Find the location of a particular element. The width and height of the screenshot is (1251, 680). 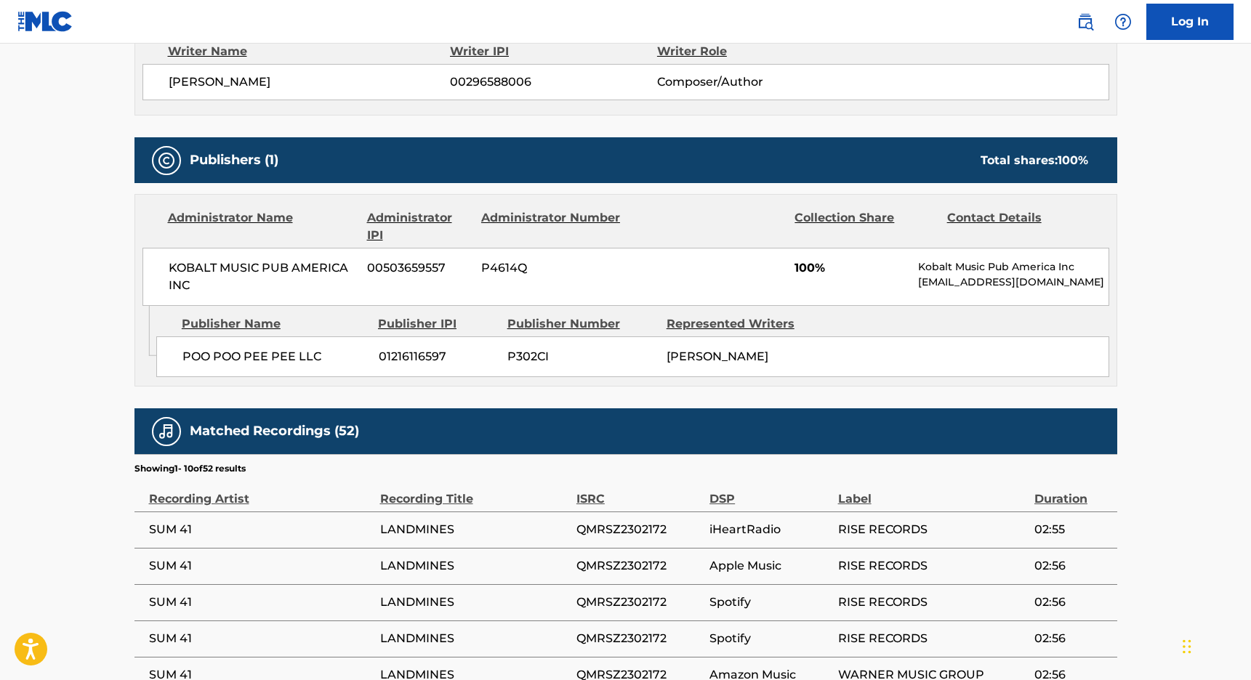

div: Administrator Name is located at coordinates (262, 227).